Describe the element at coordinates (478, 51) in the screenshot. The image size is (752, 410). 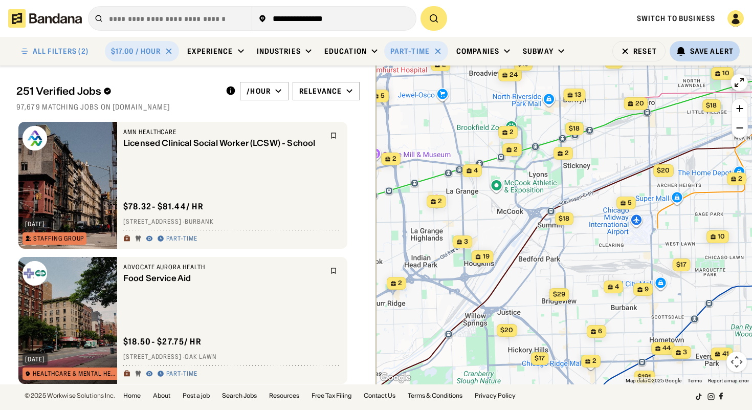
I see `div: Companies` at that location.